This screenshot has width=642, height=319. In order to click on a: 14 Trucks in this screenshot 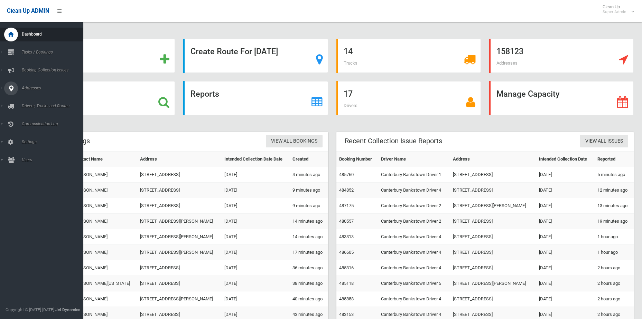, I will do `click(408, 56)`.